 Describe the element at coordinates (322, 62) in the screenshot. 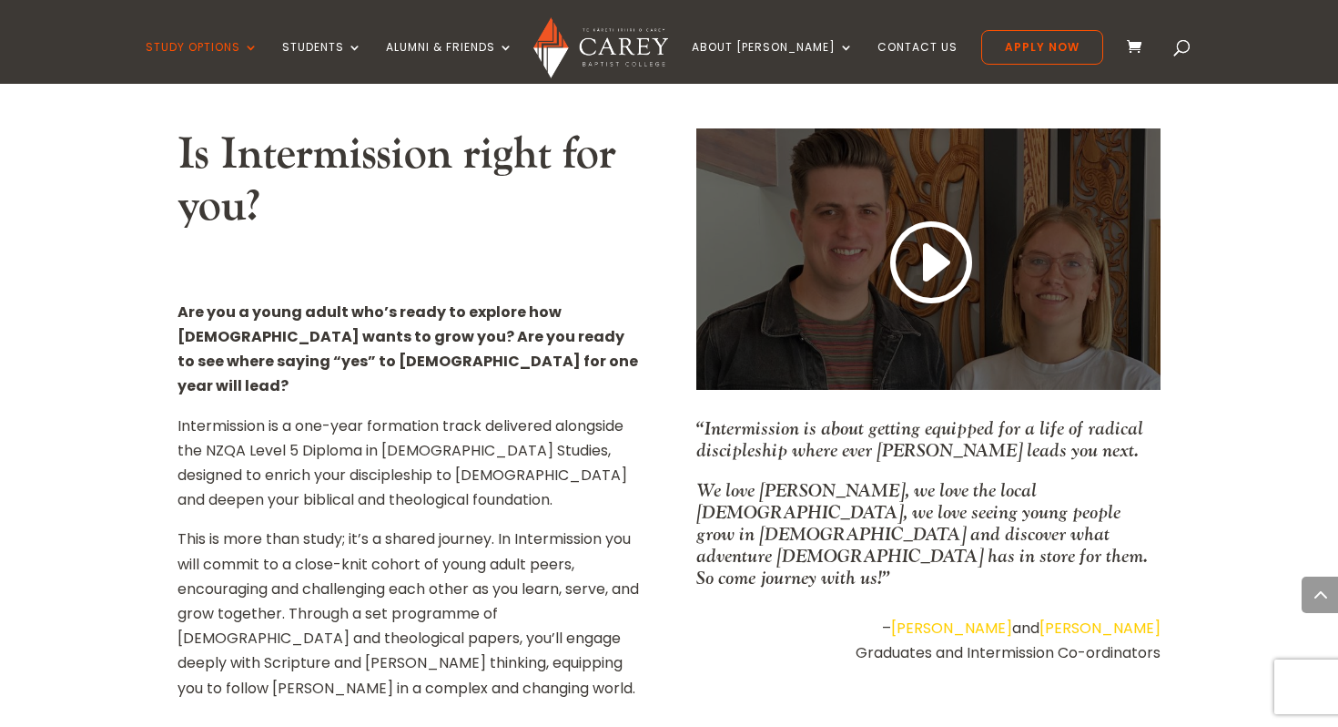

I see `a: Students` at that location.